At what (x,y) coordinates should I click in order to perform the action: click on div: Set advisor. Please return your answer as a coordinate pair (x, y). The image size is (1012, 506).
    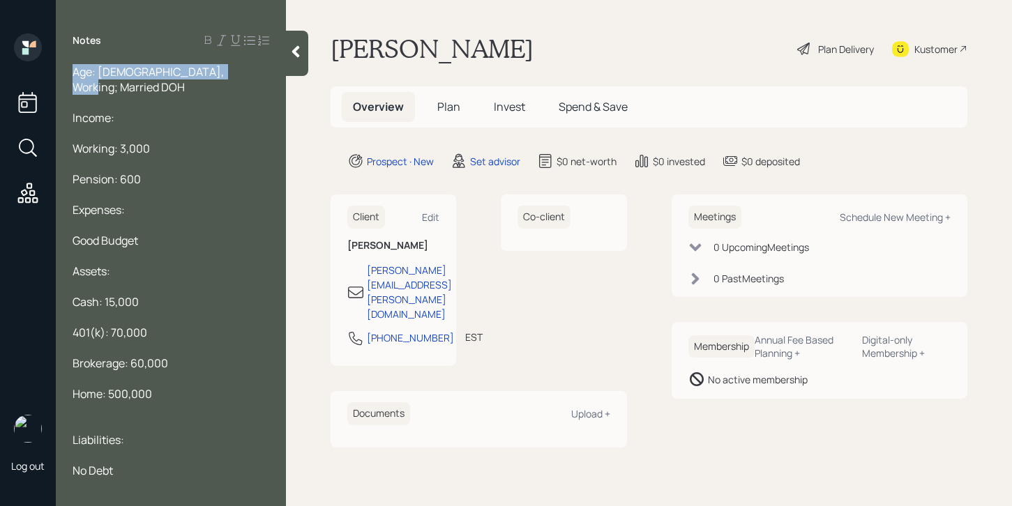
    Looking at the image, I should click on (495, 161).